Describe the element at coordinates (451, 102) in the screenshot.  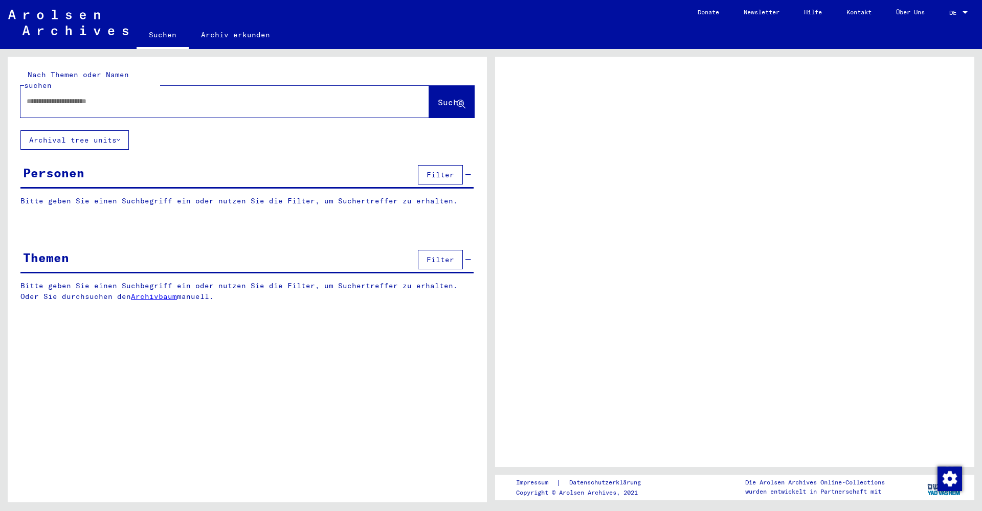
I see `button: Suche` at that location.